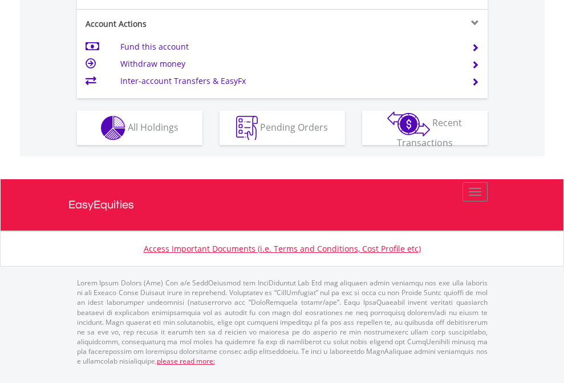  I want to click on span: Pending Orders, so click(294, 127).